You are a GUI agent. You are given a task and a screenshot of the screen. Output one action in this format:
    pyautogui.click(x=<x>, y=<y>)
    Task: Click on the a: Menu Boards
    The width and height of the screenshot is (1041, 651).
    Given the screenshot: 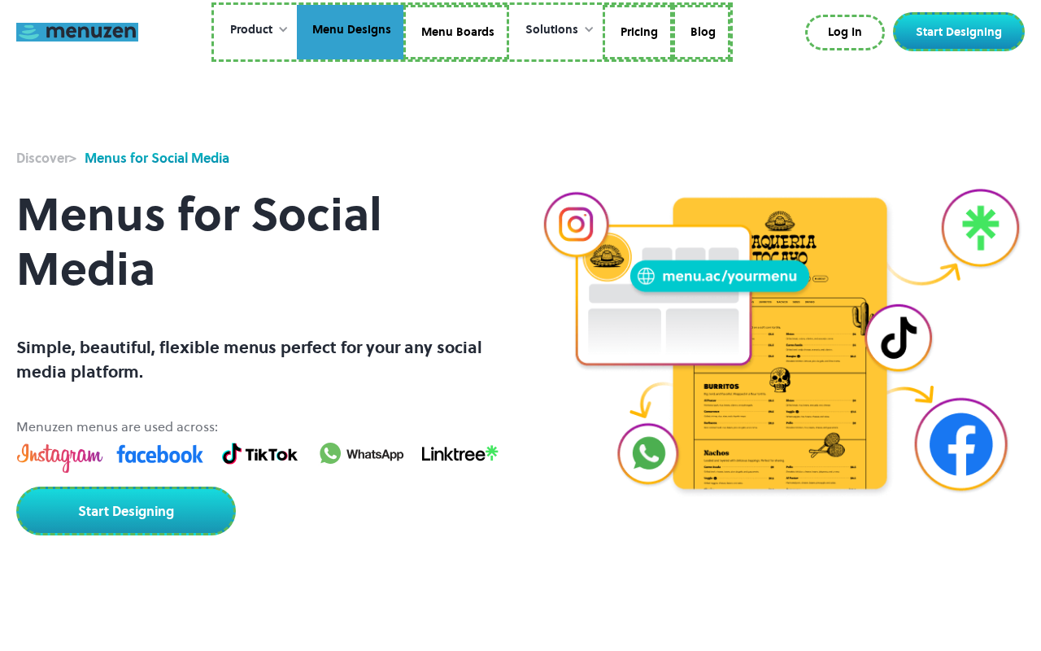 What is the action you would take?
    pyautogui.click(x=456, y=33)
    